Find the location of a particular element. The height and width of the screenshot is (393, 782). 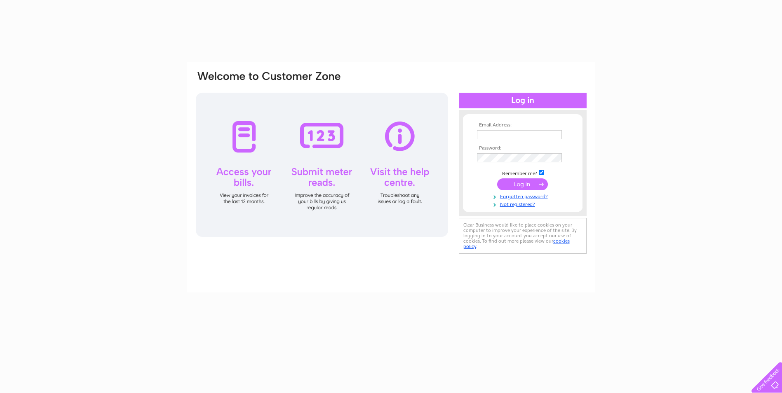

th: Email Address: is located at coordinates (523, 125).